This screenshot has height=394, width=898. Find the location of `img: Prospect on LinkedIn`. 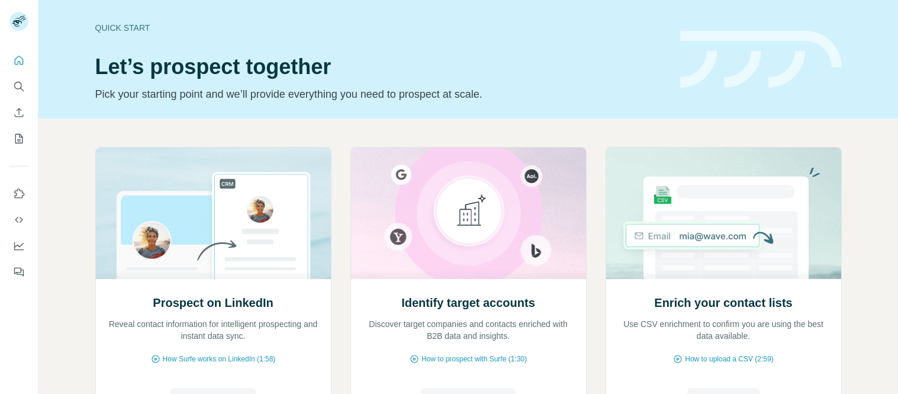

img: Prospect on LinkedIn is located at coordinates (213, 213).